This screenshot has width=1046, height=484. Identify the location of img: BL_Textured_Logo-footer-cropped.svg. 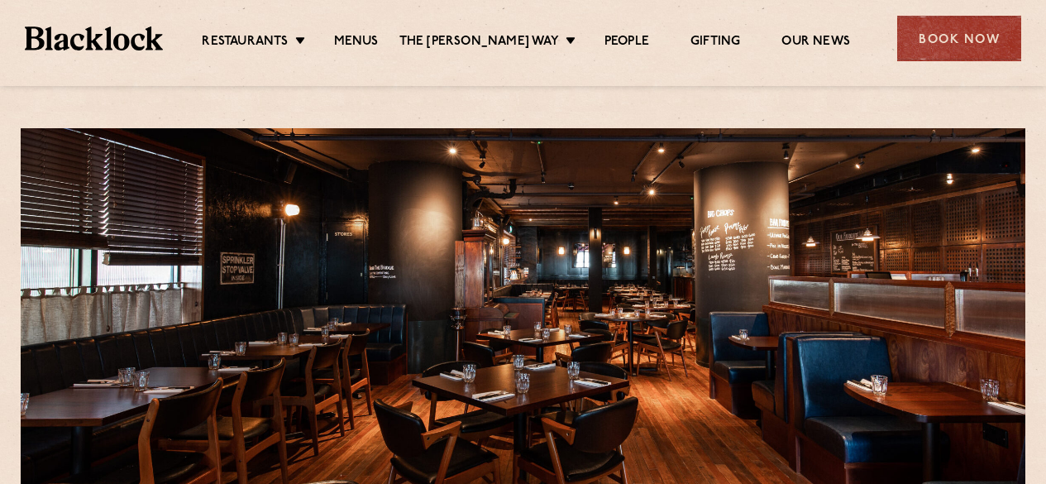
(93, 38).